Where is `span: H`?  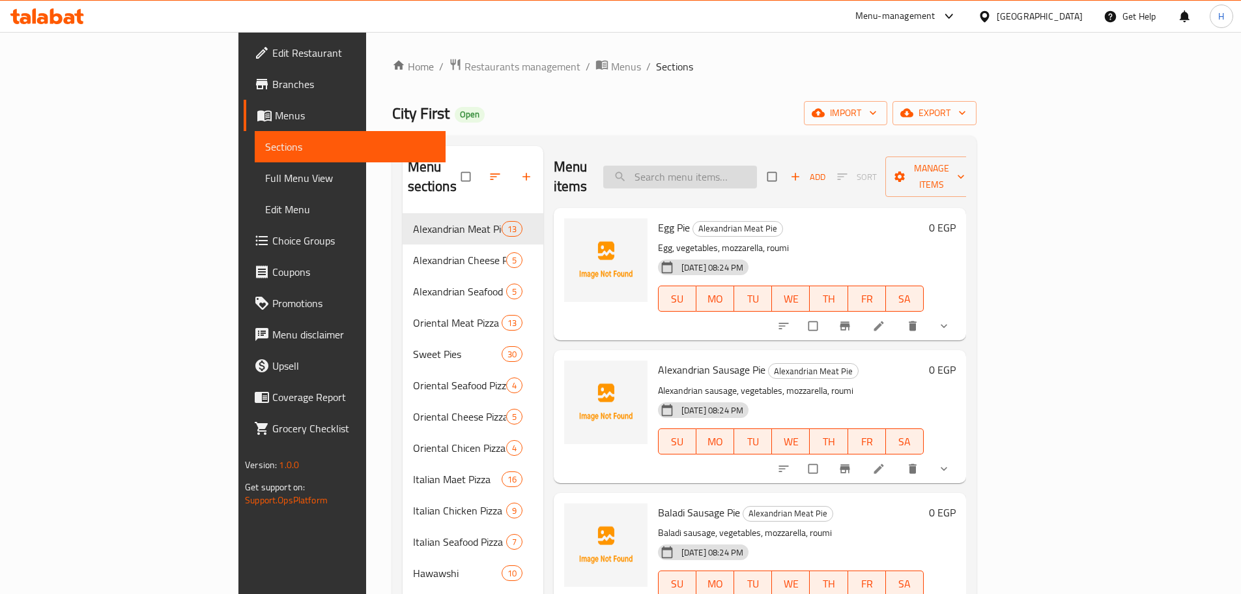 span: H is located at coordinates (1221, 16).